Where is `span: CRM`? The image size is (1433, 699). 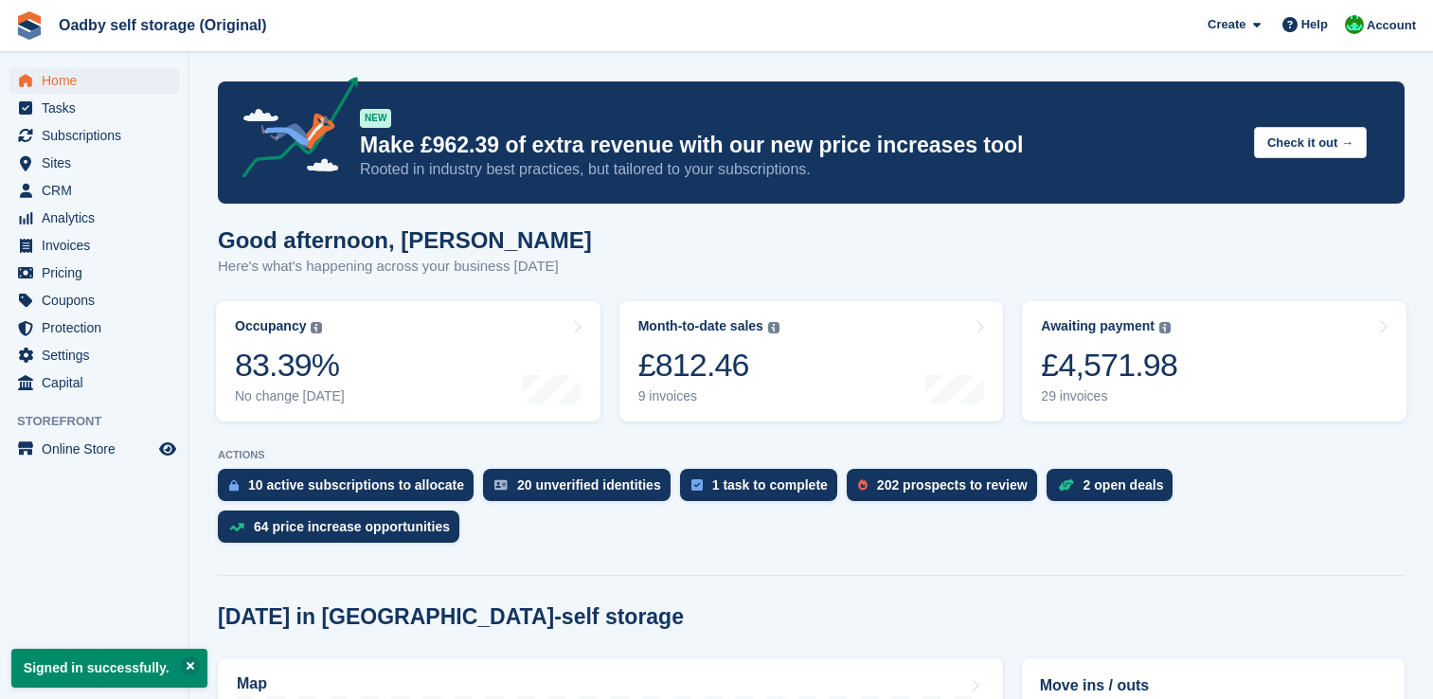
span: CRM is located at coordinates (98, 190).